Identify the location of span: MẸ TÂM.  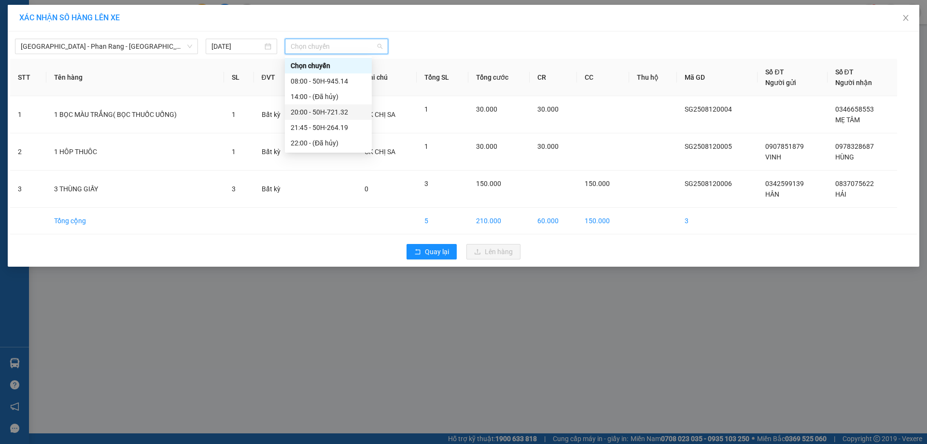
(847, 120).